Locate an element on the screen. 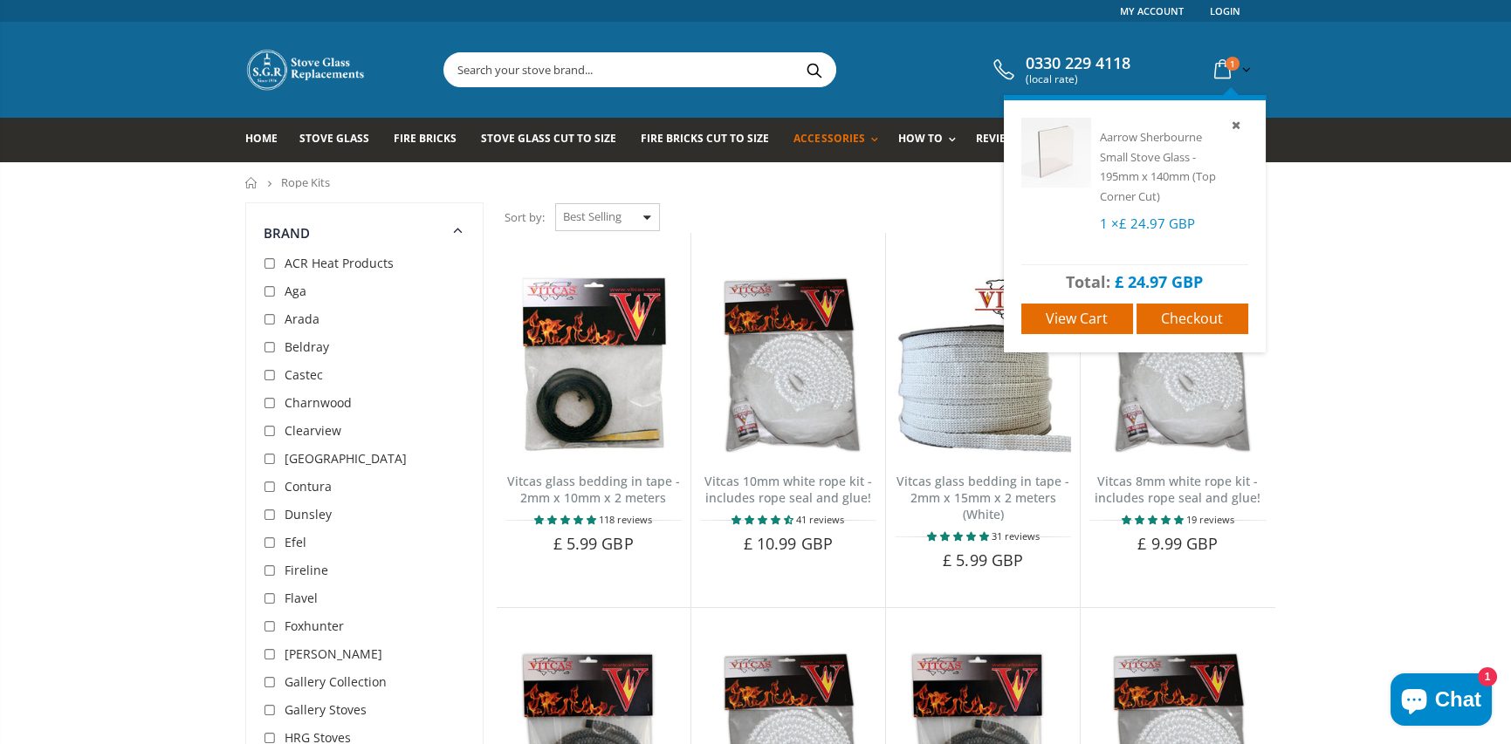 This screenshot has width=1511, height=744. a: Accessories is located at coordinates (840, 140).